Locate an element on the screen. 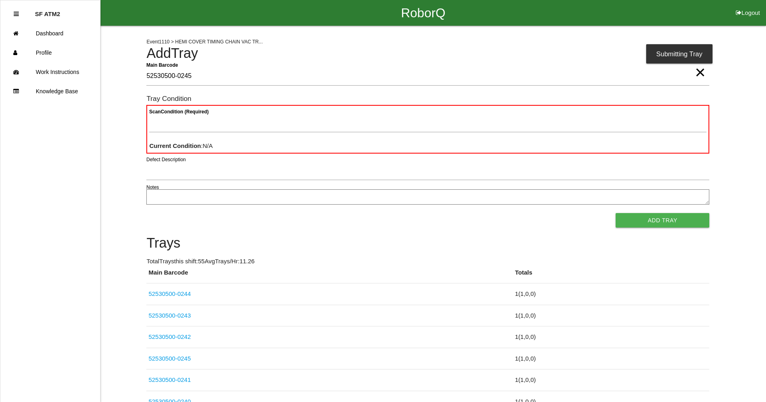  span: Clear Input is located at coordinates (700, 64).